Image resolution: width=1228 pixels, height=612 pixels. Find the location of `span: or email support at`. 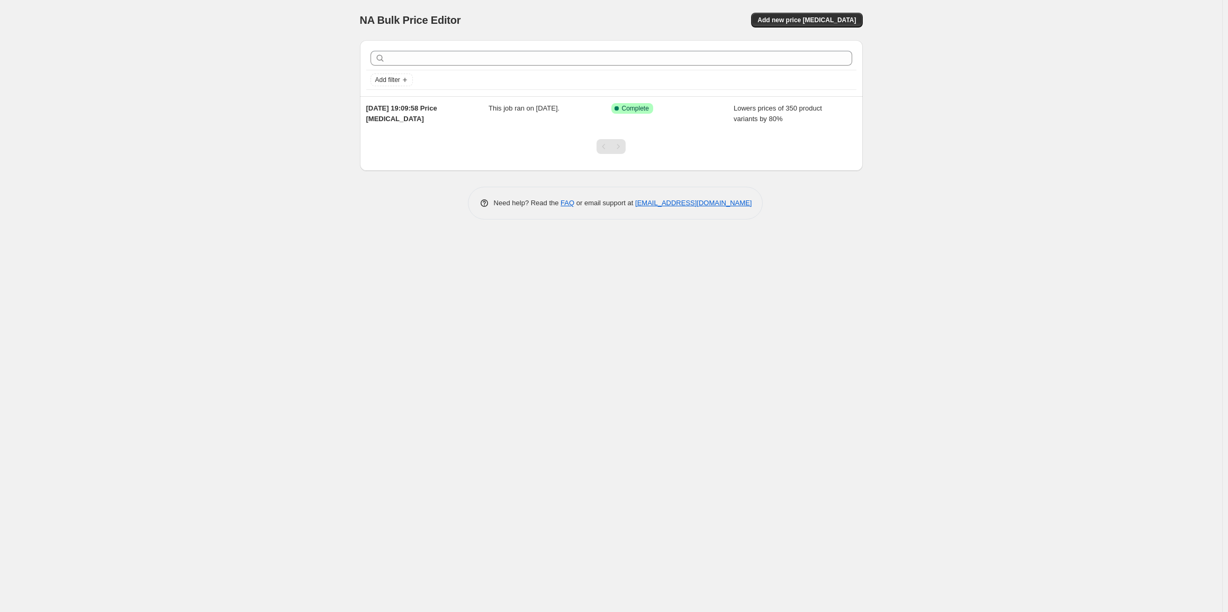

span: or email support at is located at coordinates (604, 203).